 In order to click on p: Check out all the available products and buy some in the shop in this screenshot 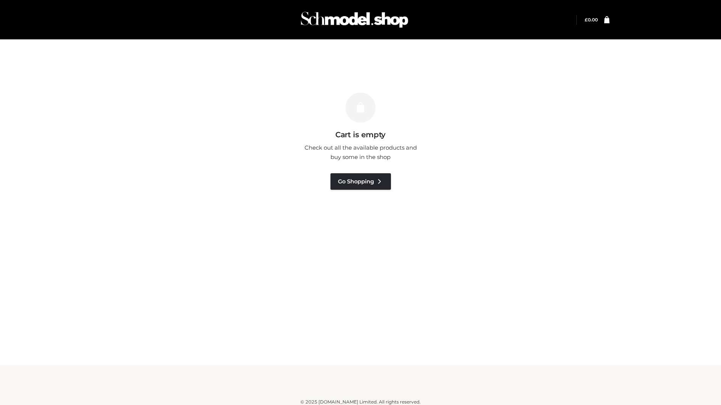, I will do `click(360, 152)`.